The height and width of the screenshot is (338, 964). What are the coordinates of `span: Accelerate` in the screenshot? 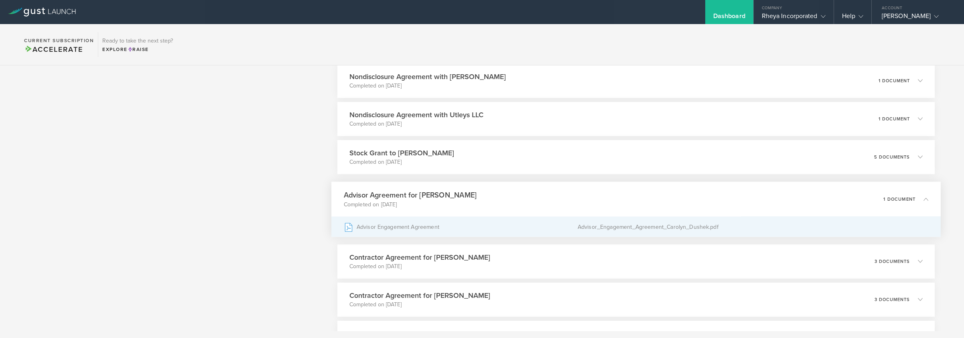 It's located at (53, 49).